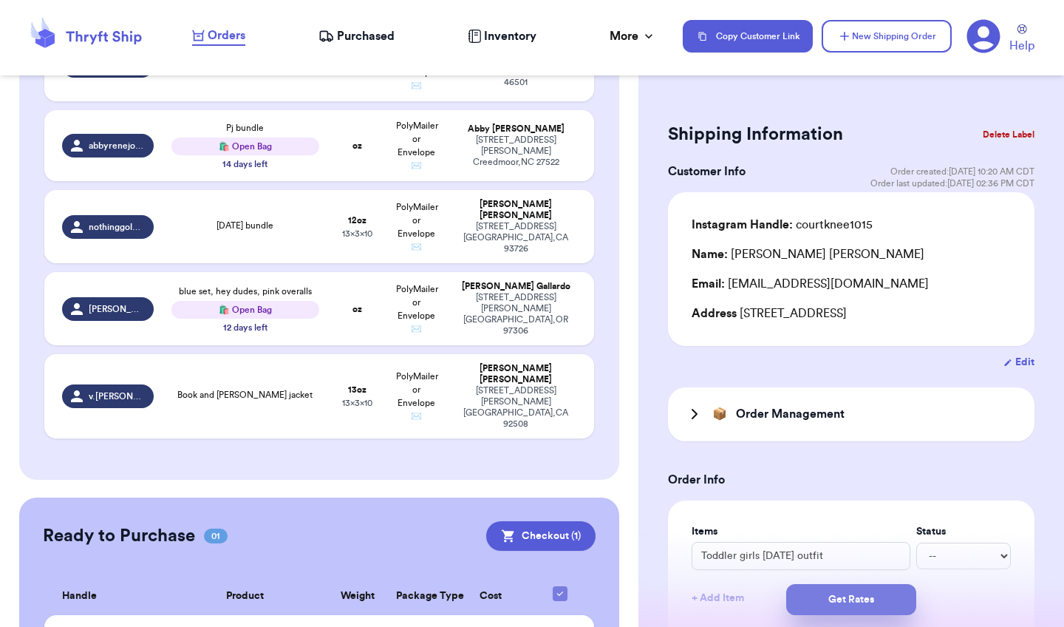 This screenshot has width=1064, height=627. I want to click on button: Copy Customer Link, so click(748, 36).